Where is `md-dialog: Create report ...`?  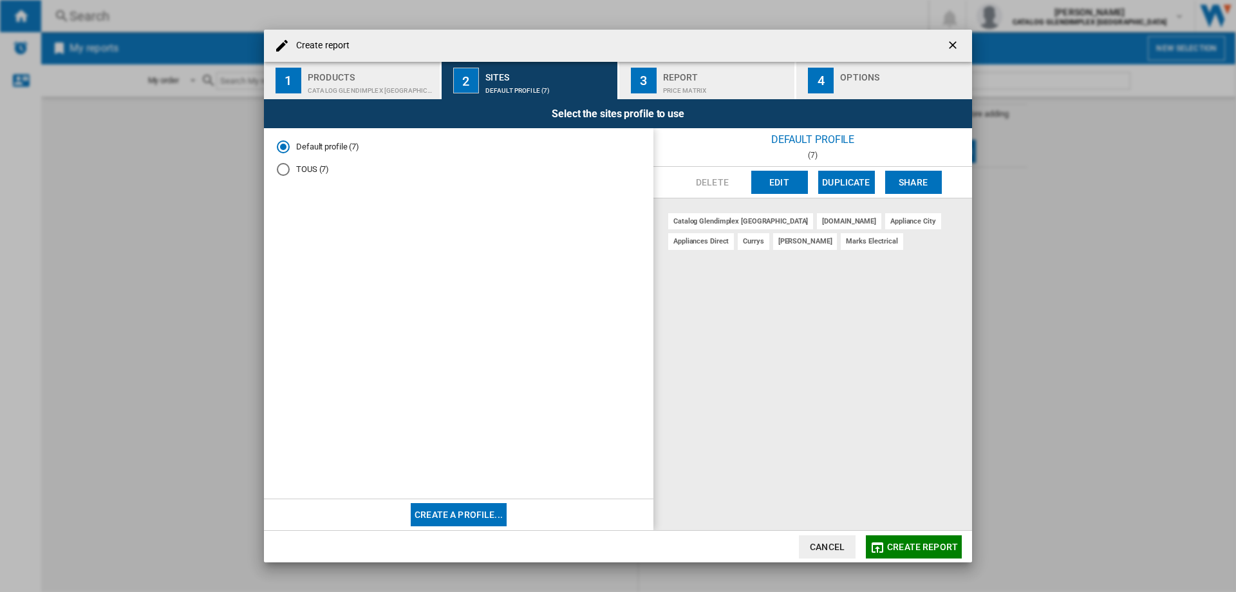 md-dialog: Create report ... is located at coordinates (618, 296).